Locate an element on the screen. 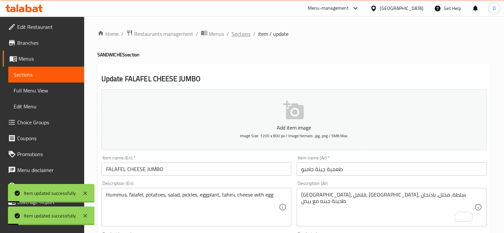 The image size is (504, 233). a: Coupons is located at coordinates (43, 138).